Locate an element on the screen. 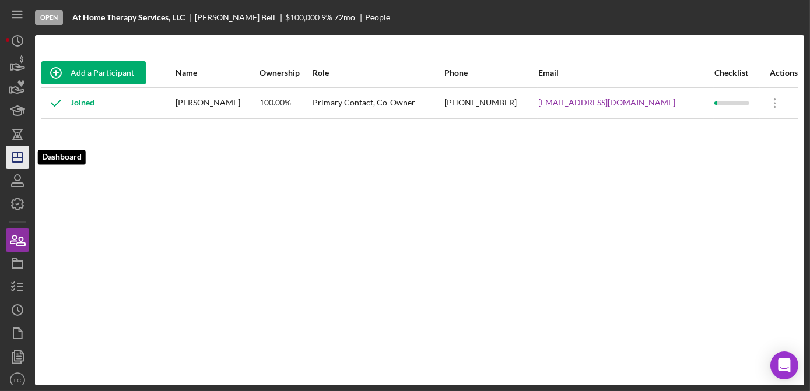 The width and height of the screenshot is (810, 391). div: Open Intercom Messenger is located at coordinates (784, 366).